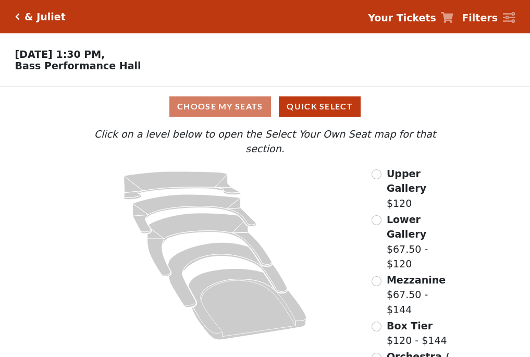 This screenshot has height=357, width=530. What do you see at coordinates (479, 18) in the screenshot?
I see `strong: Filters` at bounding box center [479, 18].